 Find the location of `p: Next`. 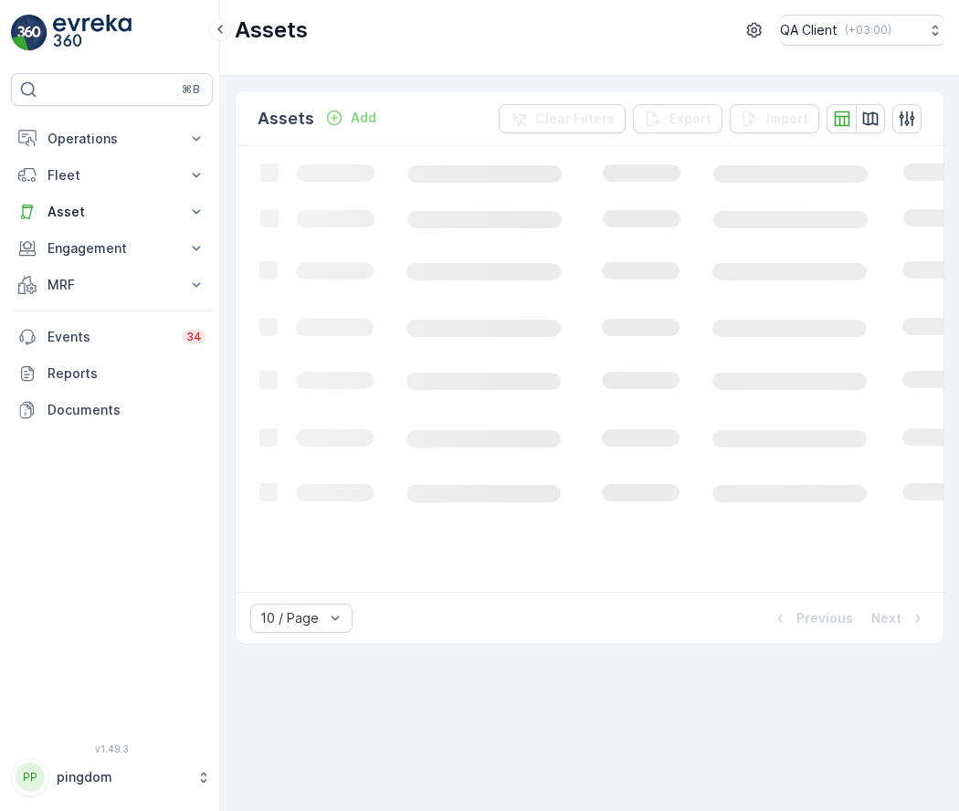

p: Next is located at coordinates (886, 618).